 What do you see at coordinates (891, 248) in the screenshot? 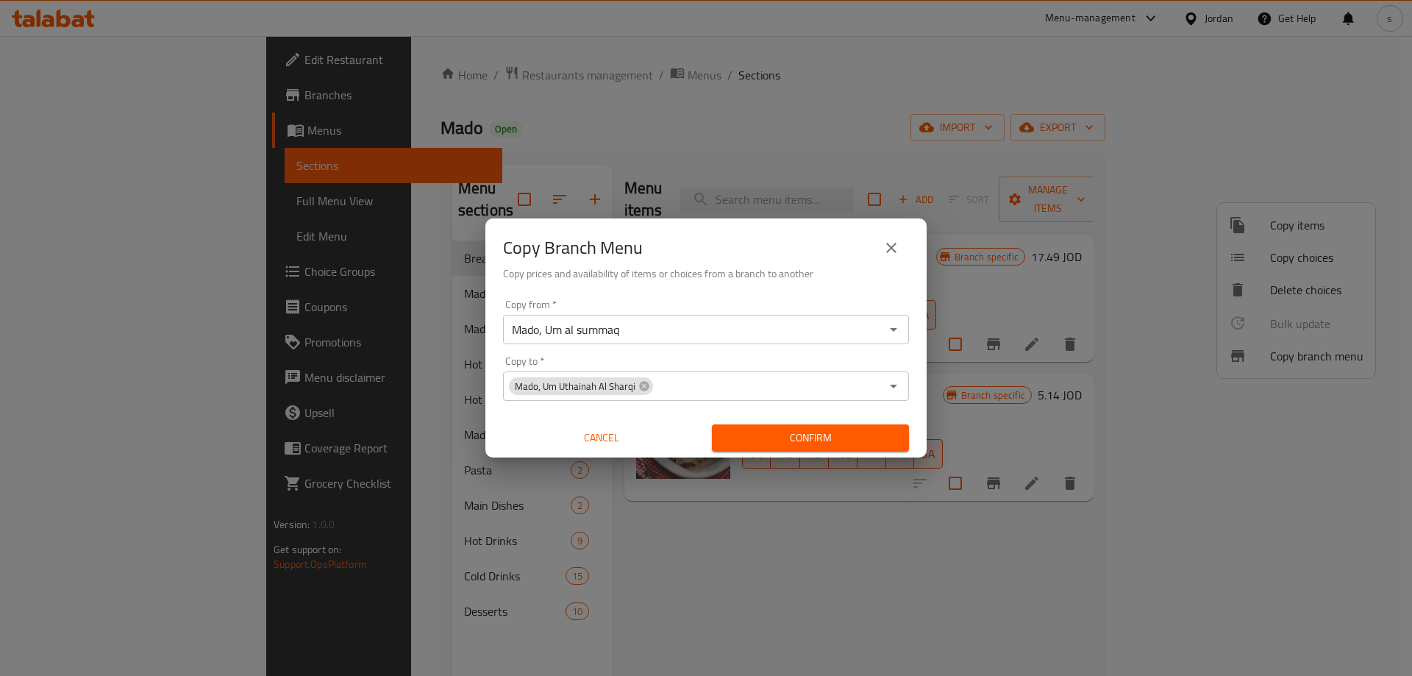
I see `button: close` at bounding box center [891, 248].